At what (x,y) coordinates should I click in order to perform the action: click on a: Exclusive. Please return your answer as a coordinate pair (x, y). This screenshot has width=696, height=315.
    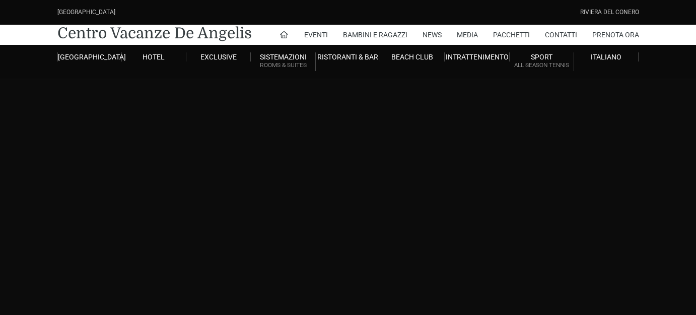
    Looking at the image, I should click on (218, 57).